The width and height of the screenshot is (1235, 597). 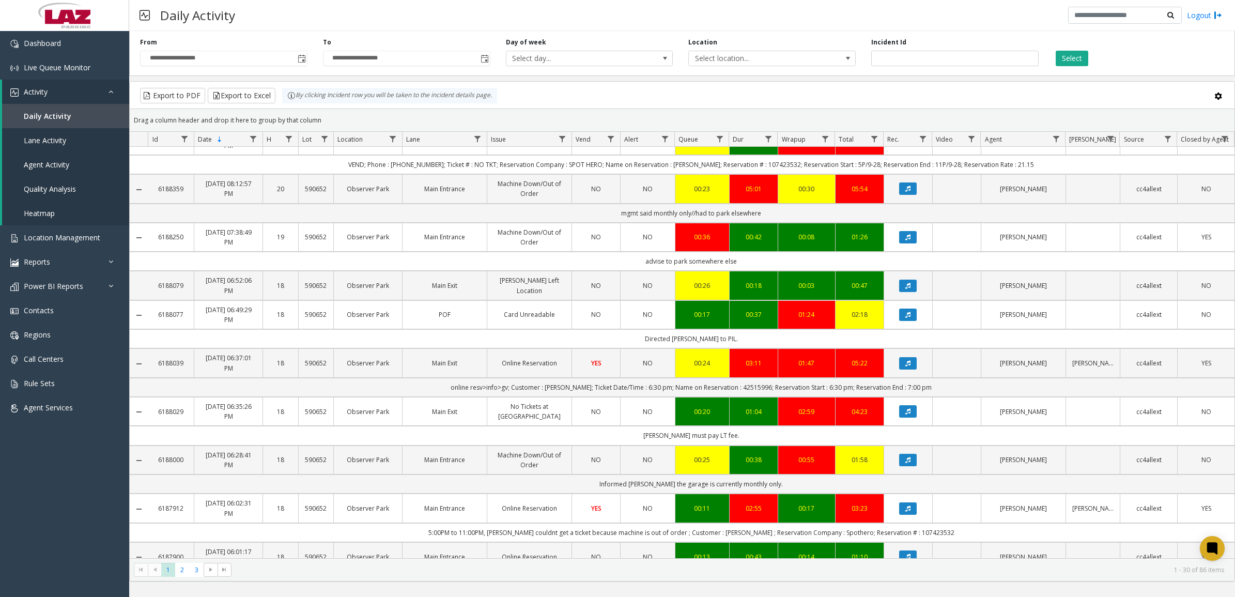 What do you see at coordinates (753, 508) in the screenshot?
I see `a: 02:55` at bounding box center [753, 508].